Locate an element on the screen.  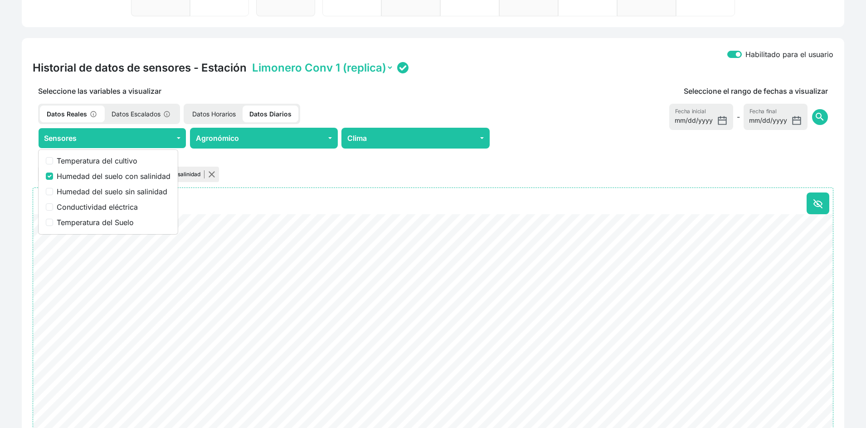
label: Habilitado para el usuario is located at coordinates (789, 54).